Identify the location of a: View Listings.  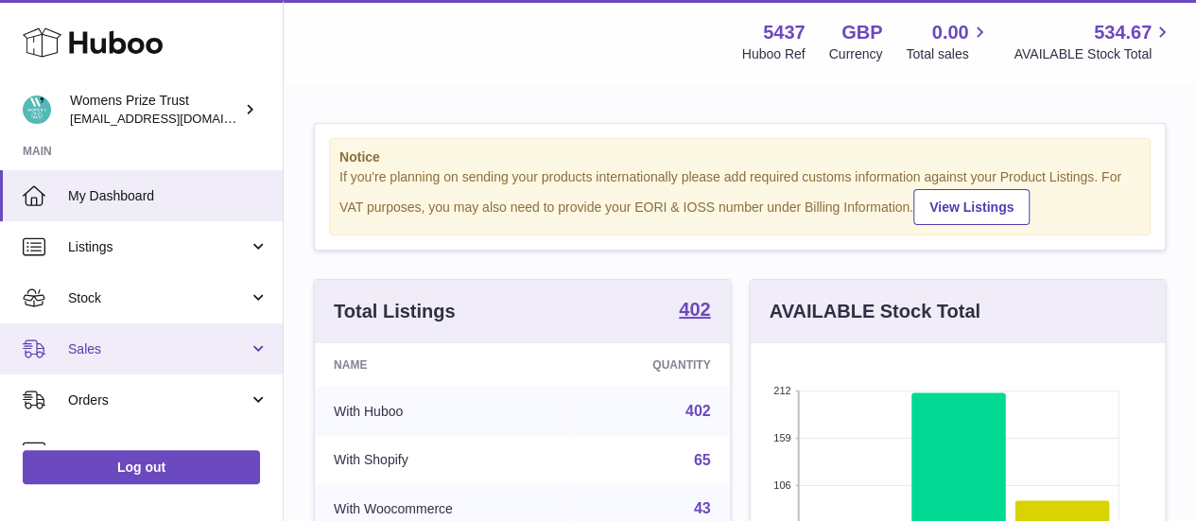
(971, 207).